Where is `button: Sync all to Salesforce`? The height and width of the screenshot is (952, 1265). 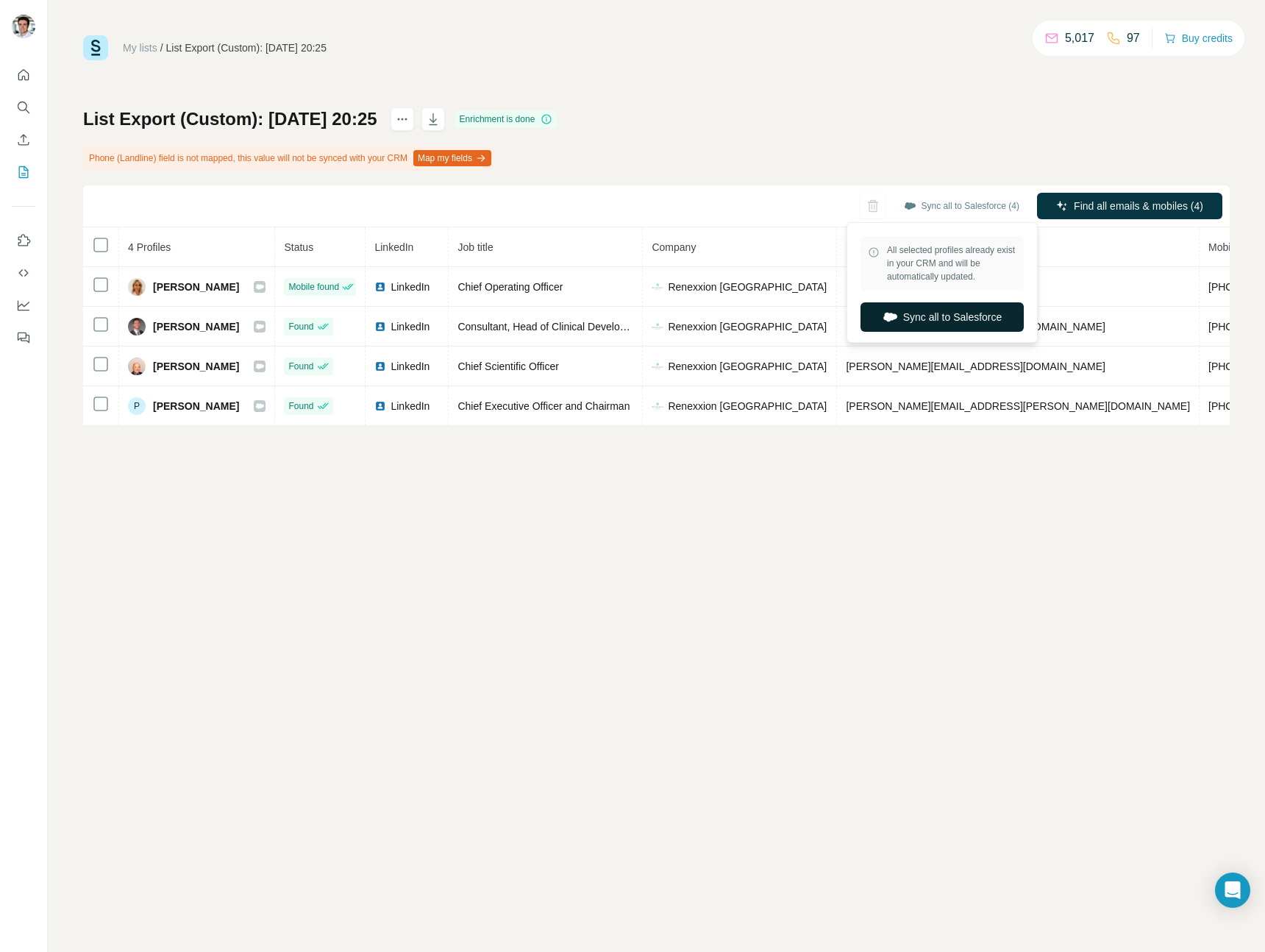
button: Sync all to Salesforce is located at coordinates (942, 317).